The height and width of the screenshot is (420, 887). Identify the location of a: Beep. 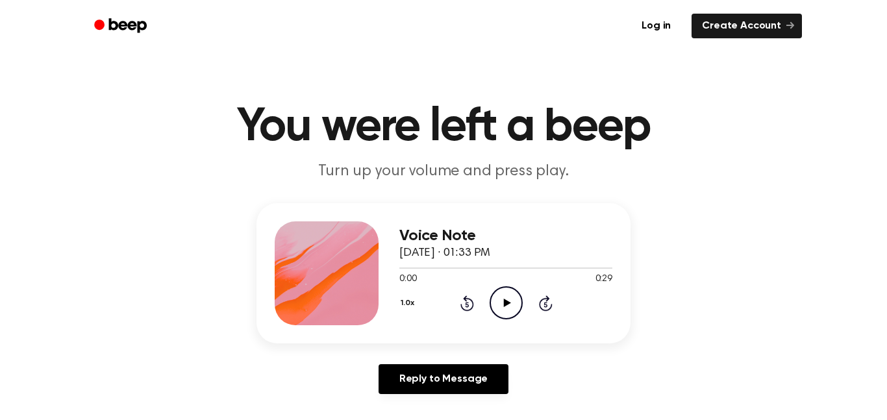
(121, 26).